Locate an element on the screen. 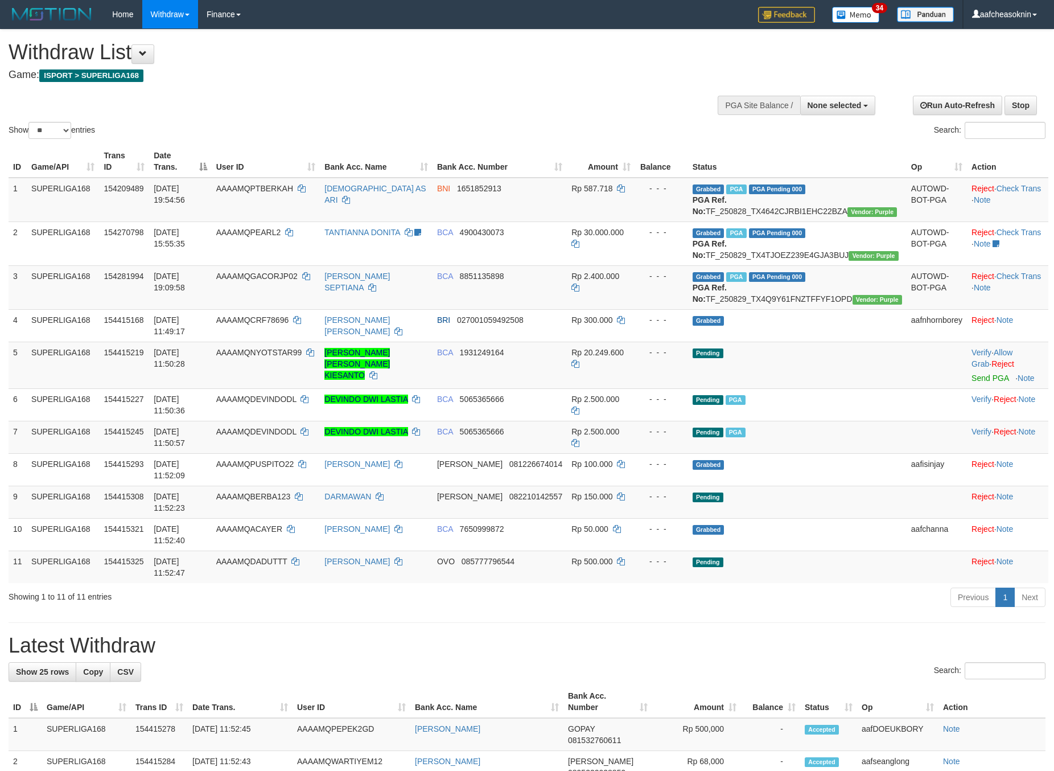 Image resolution: width=1054 pixels, height=771 pixels. th: Date Trans.: activate to sort column ascending is located at coordinates (240, 701).